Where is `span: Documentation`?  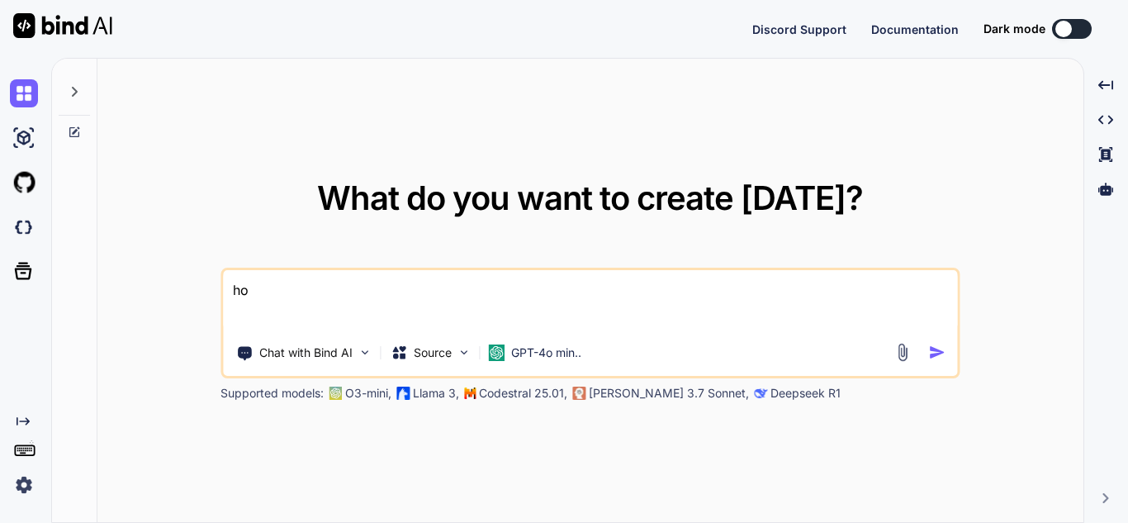 span: Documentation is located at coordinates (915, 29).